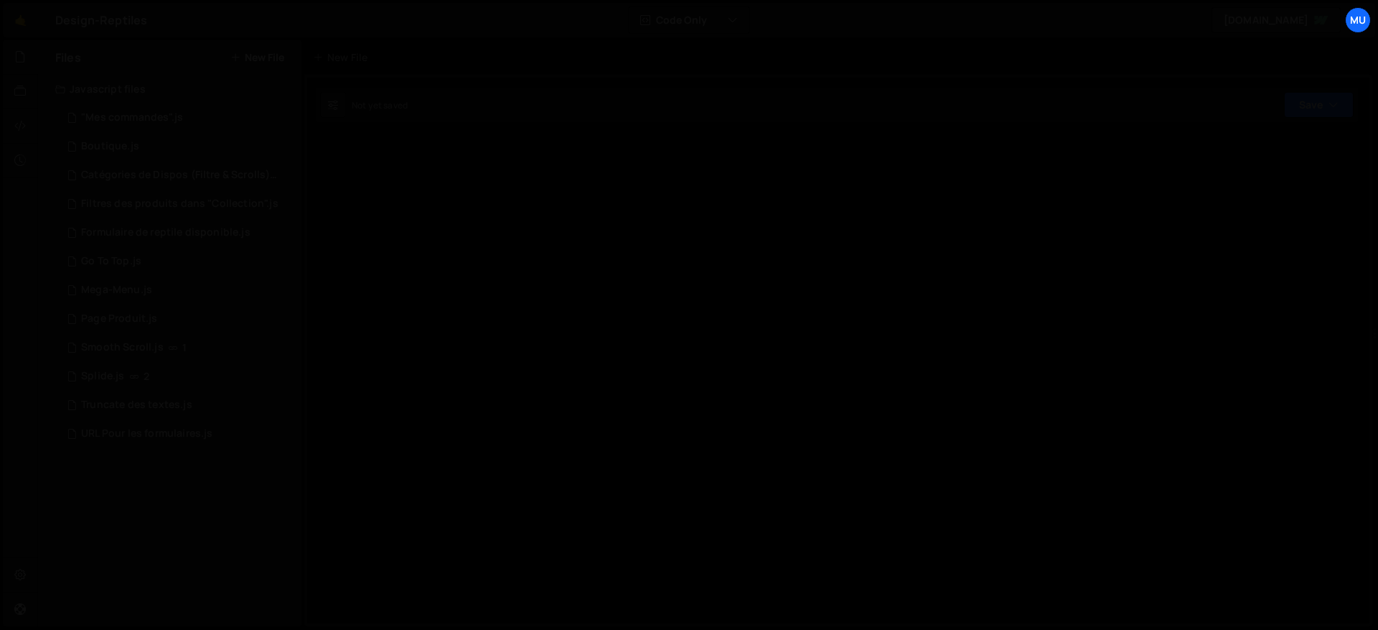 This screenshot has height=630, width=1378. What do you see at coordinates (122, 347) in the screenshot?
I see `div: Smooth Scroll.js` at bounding box center [122, 347].